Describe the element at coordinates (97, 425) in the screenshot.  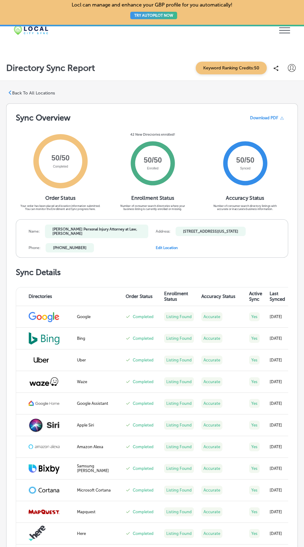
I see `div: Apple Siri` at that location.